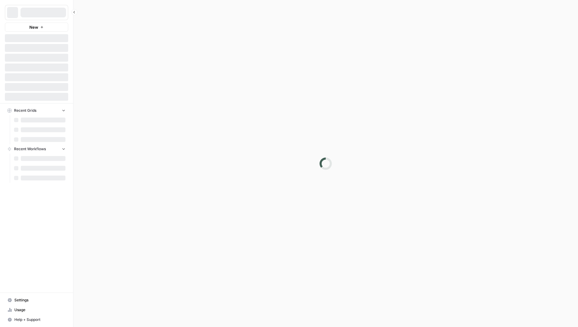 The image size is (578, 327). Describe the element at coordinates (36, 310) in the screenshot. I see `a: Usage` at that location.